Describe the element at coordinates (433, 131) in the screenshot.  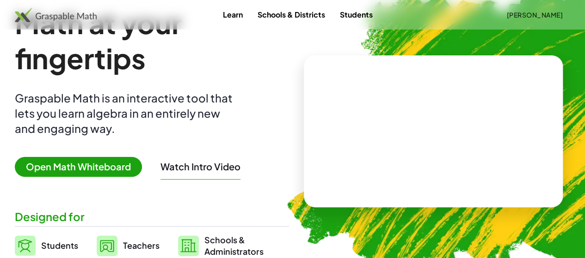
I see `video: What is this? This is dynamic math notation. Dynamic math notation plays a central role in how Gr...` at that location.